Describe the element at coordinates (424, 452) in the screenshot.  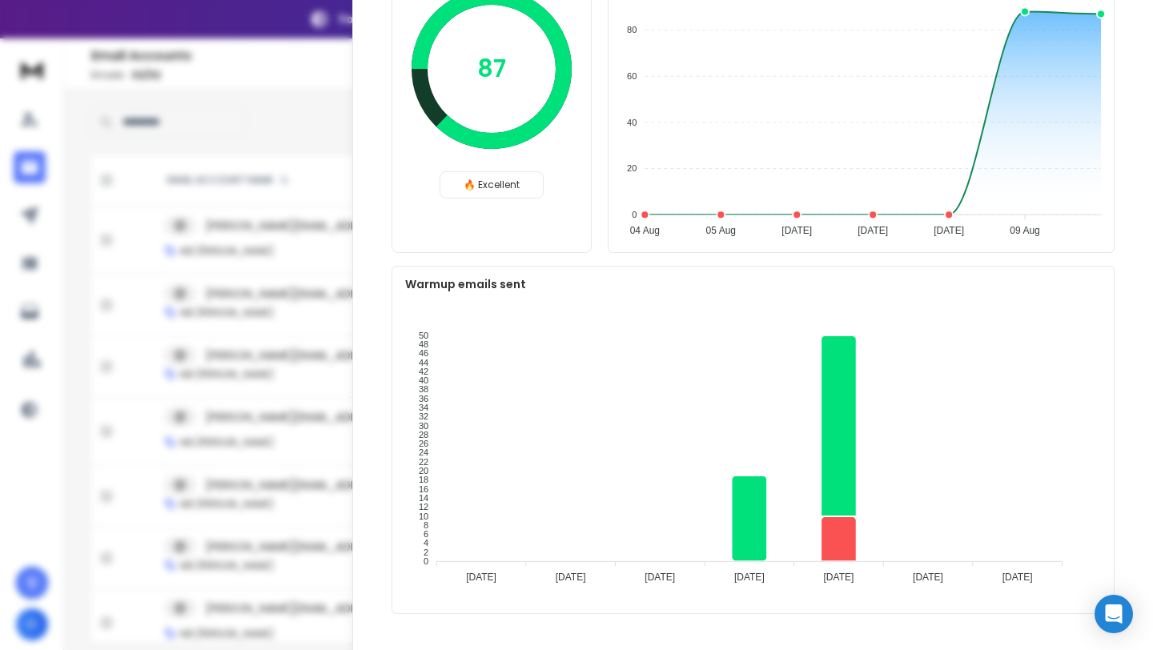
I see `tspan: 24` at that location.